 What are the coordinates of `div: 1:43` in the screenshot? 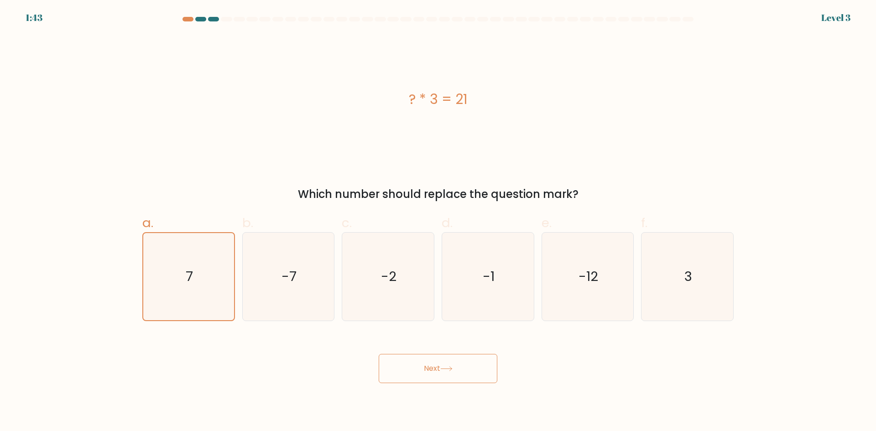 It's located at (34, 18).